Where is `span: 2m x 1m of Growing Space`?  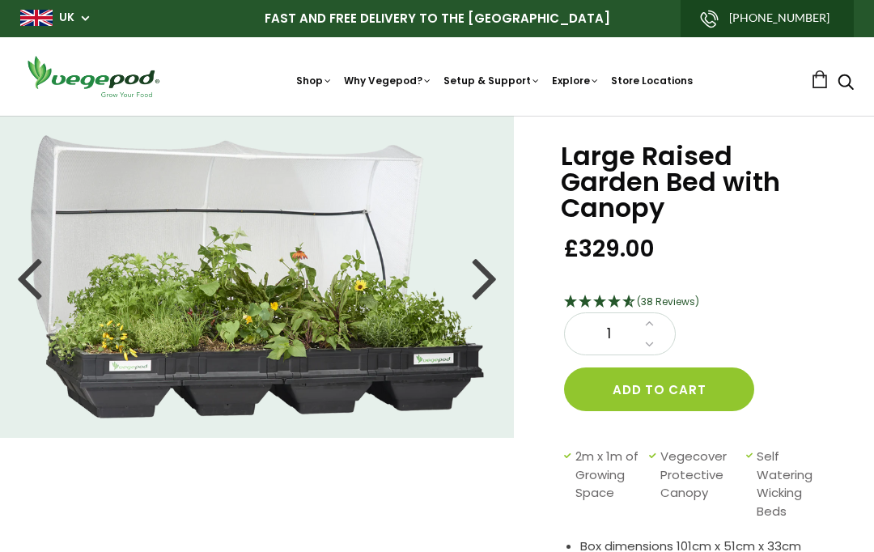
span: 2m x 1m of Growing Space is located at coordinates (609, 484).